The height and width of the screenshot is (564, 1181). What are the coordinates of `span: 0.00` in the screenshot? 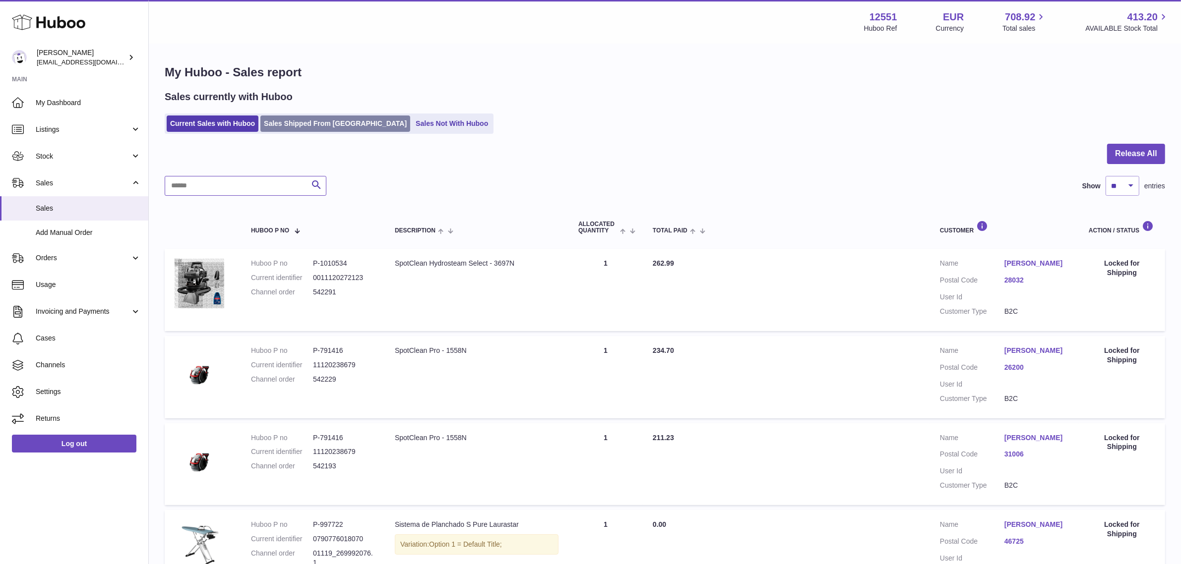 It's located at (659, 525).